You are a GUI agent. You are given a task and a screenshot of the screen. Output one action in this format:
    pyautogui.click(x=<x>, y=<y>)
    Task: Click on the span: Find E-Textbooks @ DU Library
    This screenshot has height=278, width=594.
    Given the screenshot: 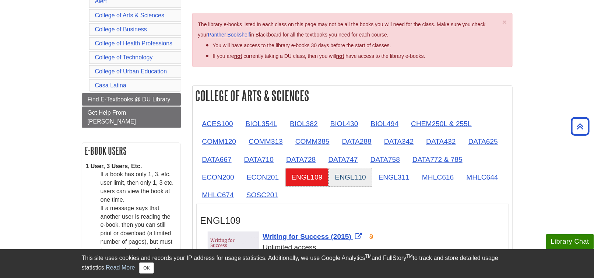 What is the action you would take?
    pyautogui.click(x=129, y=99)
    